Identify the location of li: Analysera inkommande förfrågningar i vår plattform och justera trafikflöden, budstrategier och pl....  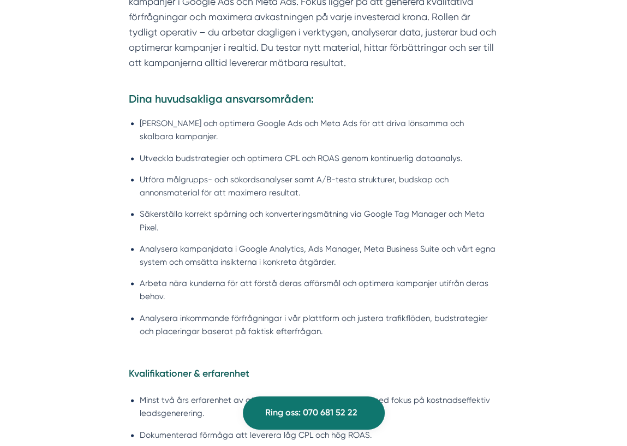
(319, 325).